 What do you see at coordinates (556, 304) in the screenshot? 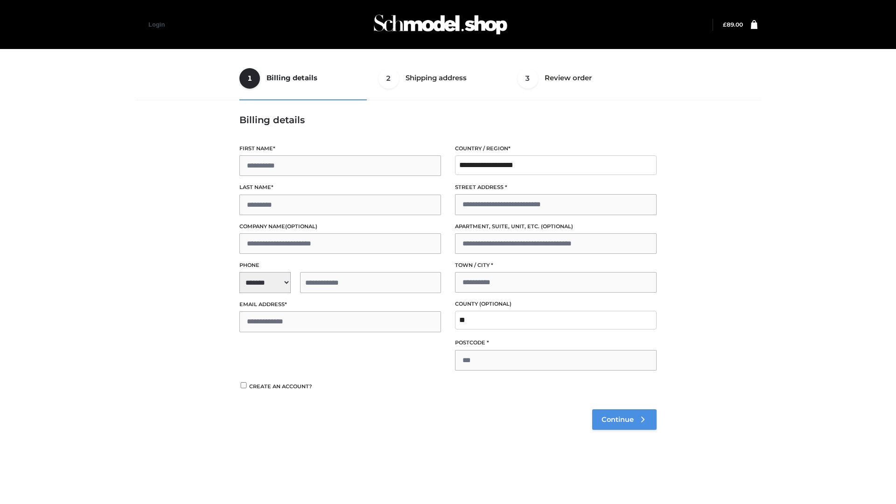
I see `label: County` at bounding box center [556, 304].